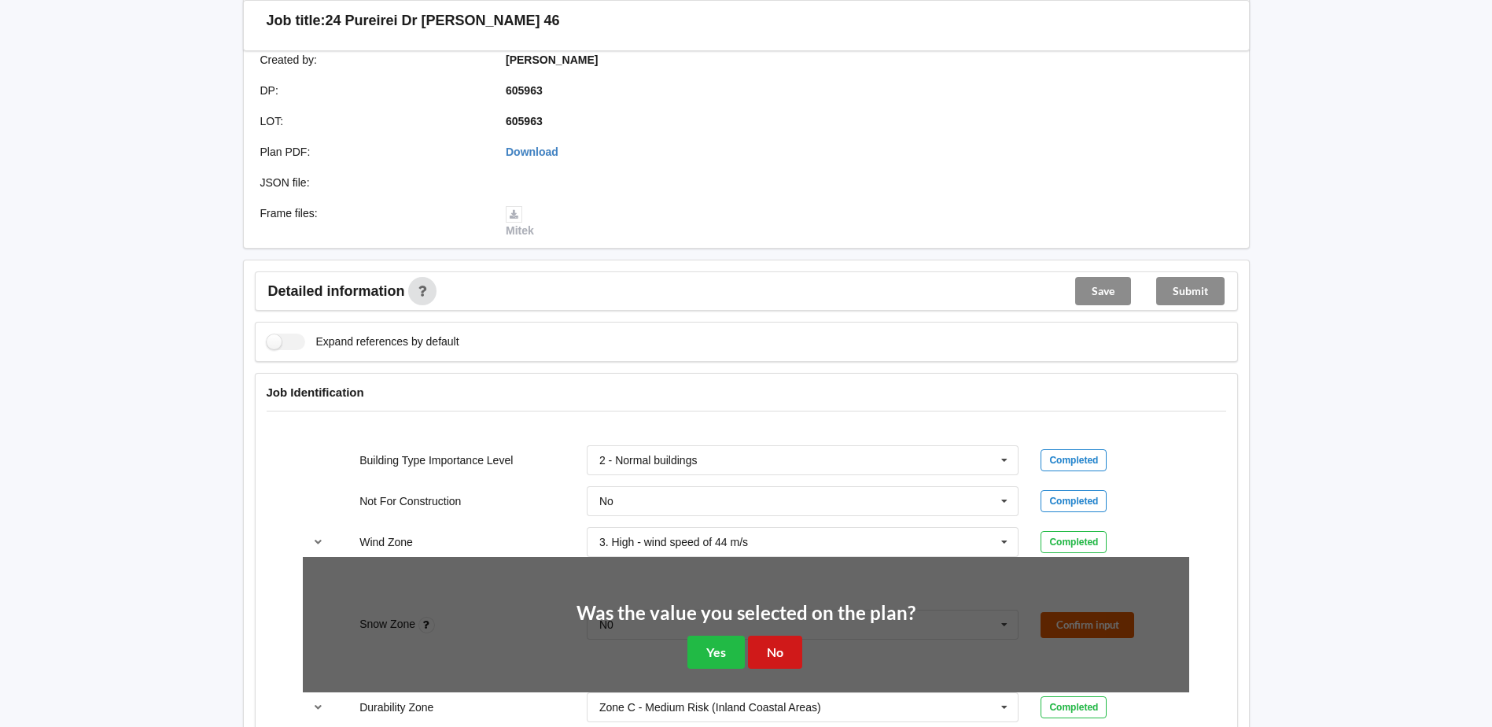 The width and height of the screenshot is (1492, 727). I want to click on div: Created by :, so click(372, 60).